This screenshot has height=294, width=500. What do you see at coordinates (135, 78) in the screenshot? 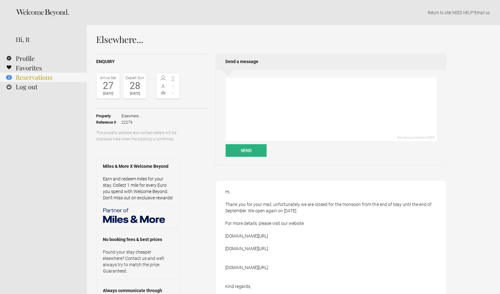
I see `div: Depart Sun` at bounding box center [135, 78].